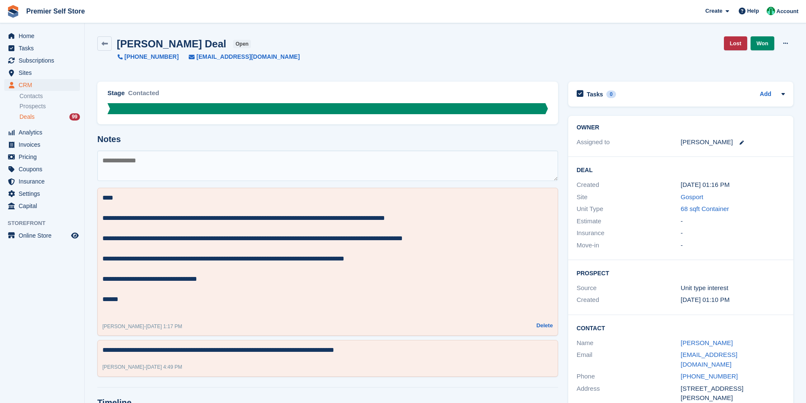  I want to click on span: Home, so click(44, 36).